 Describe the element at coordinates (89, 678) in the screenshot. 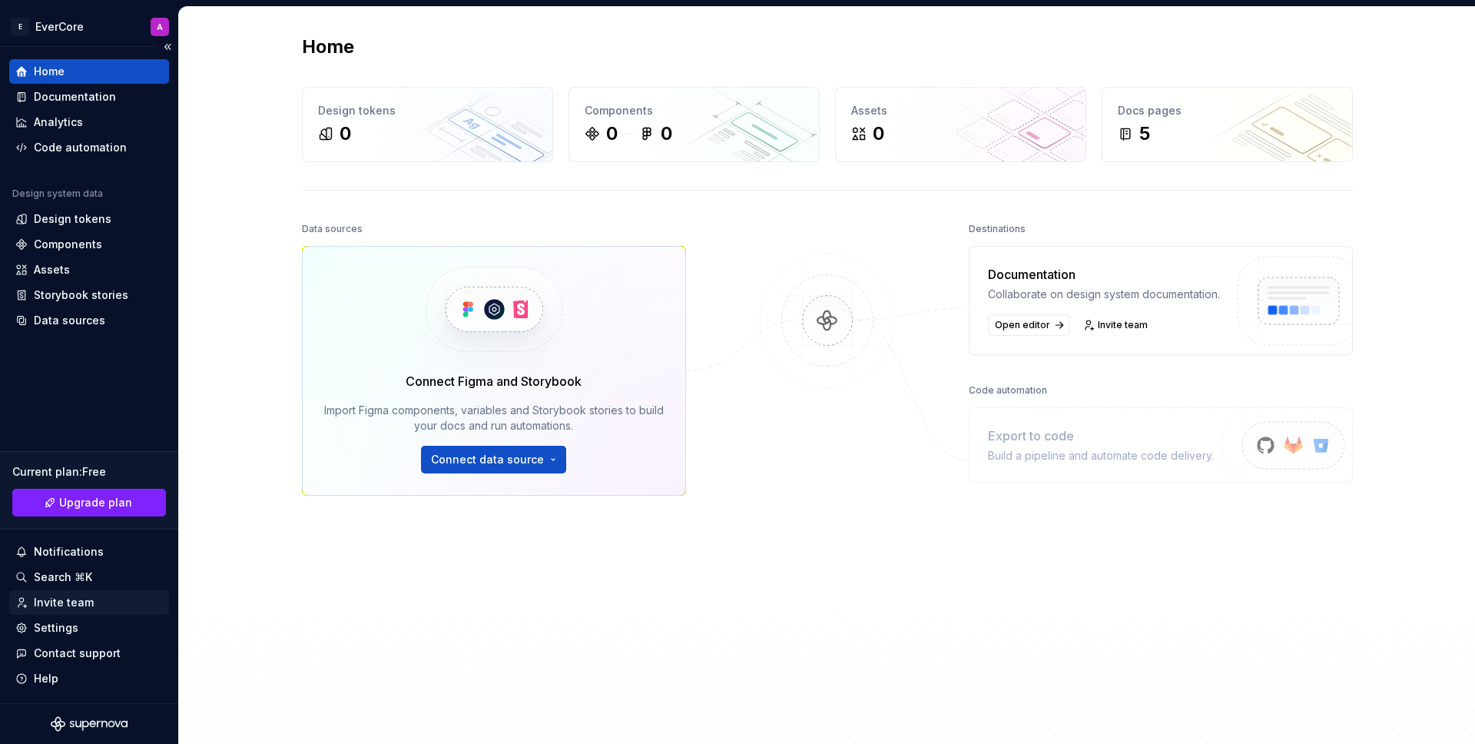

I see `button: Help` at that location.